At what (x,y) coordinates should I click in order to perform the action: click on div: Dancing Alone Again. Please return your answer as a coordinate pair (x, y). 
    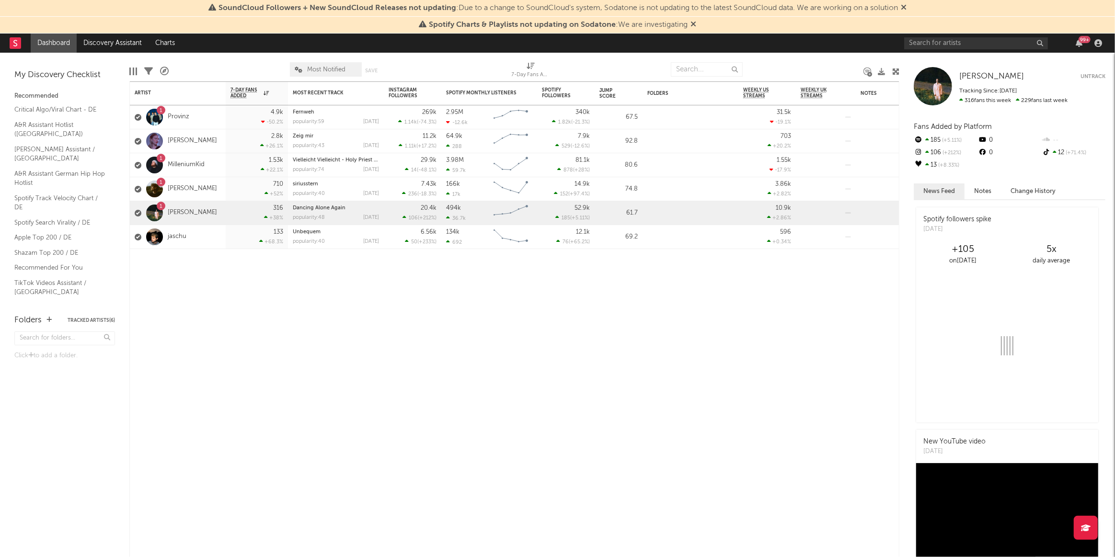
    Looking at the image, I should click on (336, 208).